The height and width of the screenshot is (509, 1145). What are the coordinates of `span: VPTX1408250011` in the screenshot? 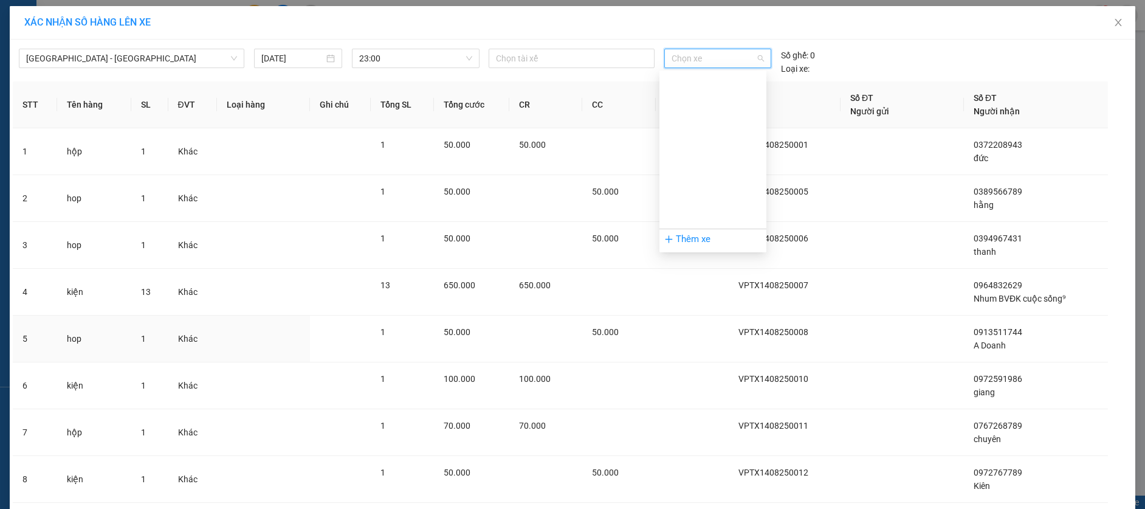 It's located at (773, 425).